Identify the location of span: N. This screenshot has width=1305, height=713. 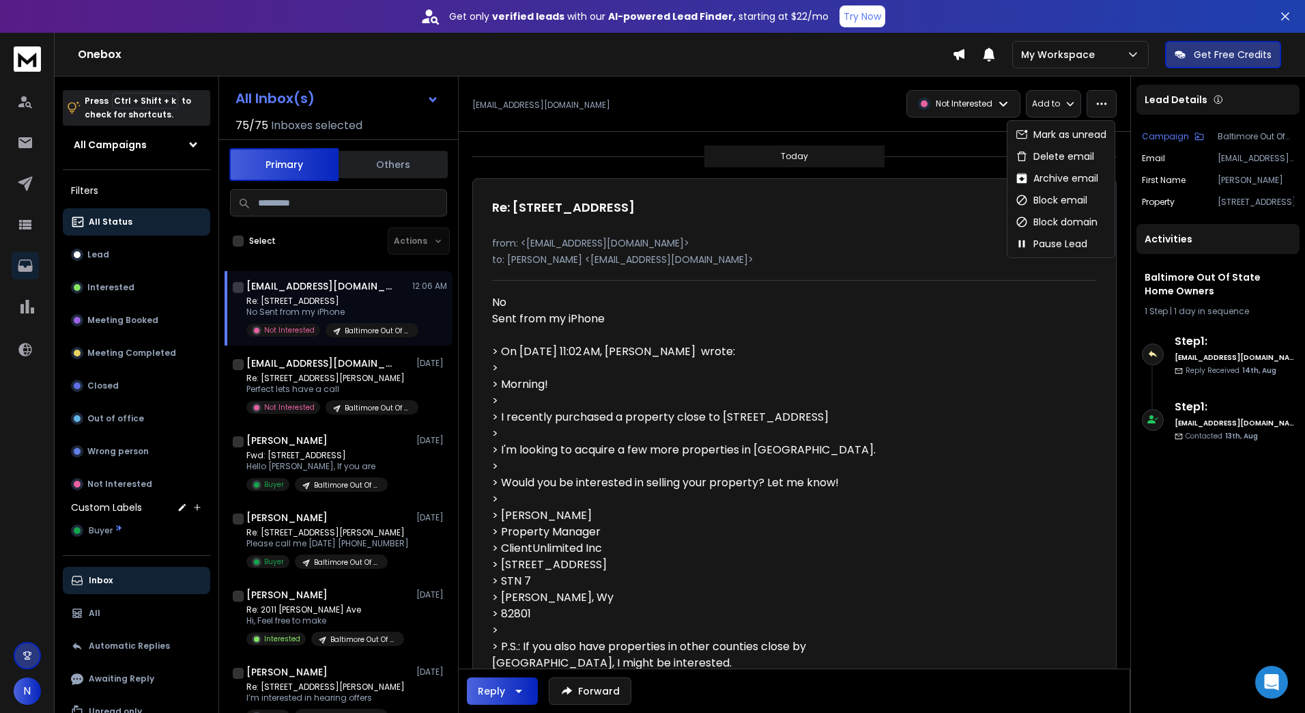
(27, 691).